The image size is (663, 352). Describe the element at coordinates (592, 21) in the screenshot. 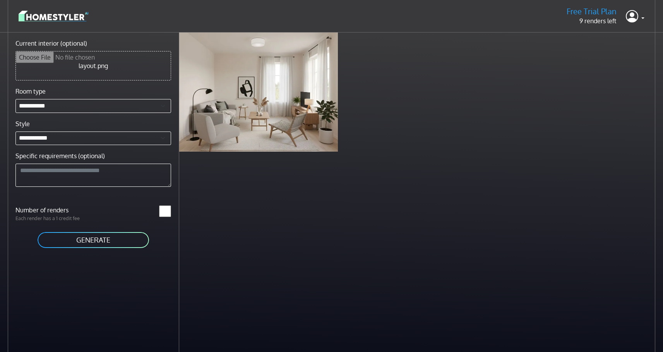

I see `p: 9 renders left` at that location.